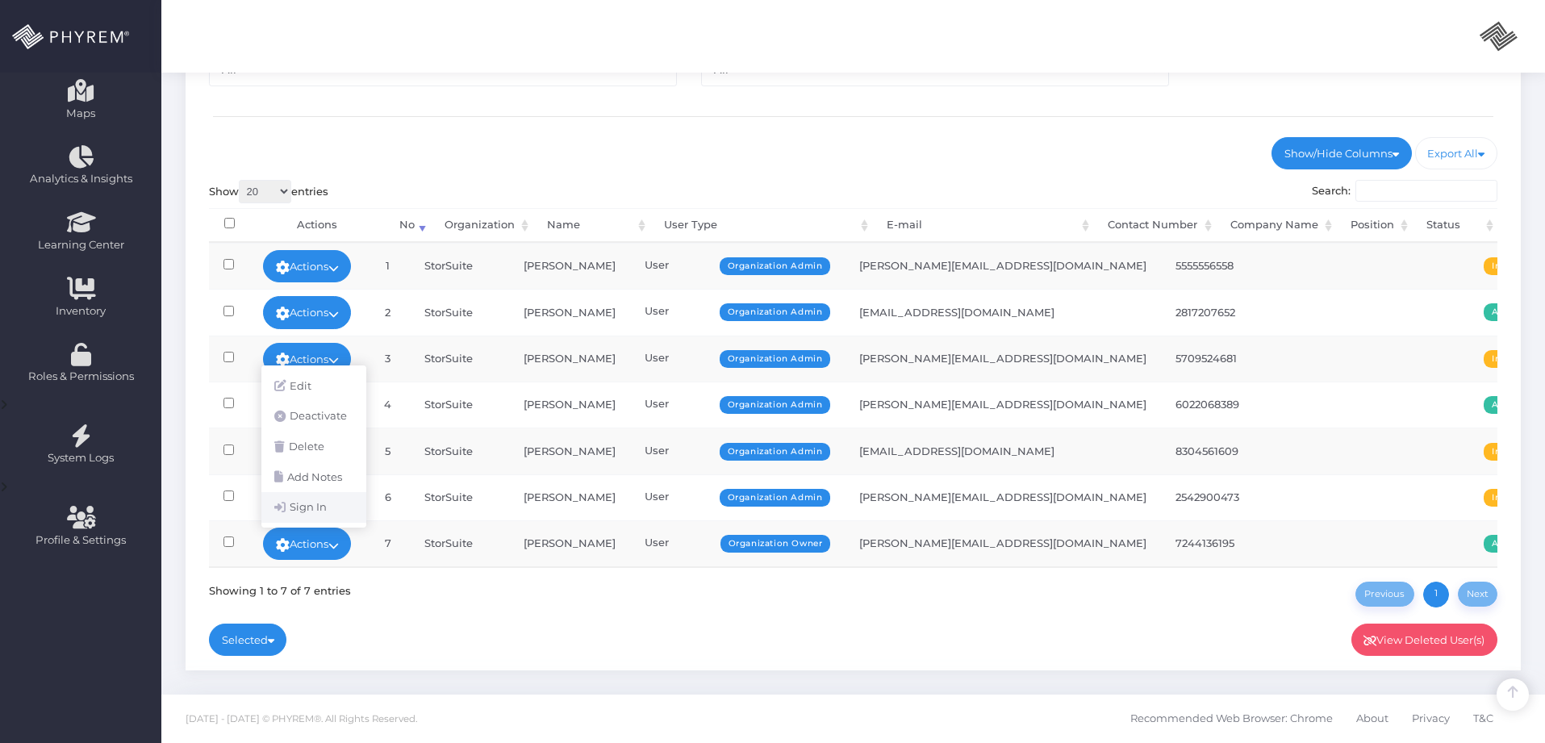 The width and height of the screenshot is (1545, 743). Describe the element at coordinates (1436, 595) in the screenshot. I see `a: 1` at that location.